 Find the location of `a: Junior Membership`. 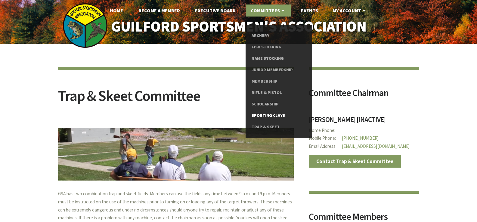

a: Junior Membership is located at coordinates (278, 70).